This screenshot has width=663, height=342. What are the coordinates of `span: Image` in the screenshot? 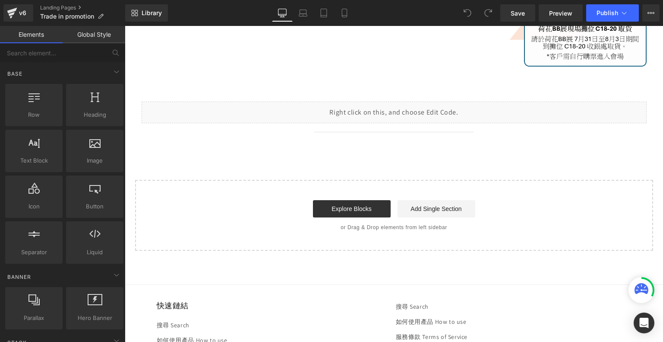 It's located at (95, 160).